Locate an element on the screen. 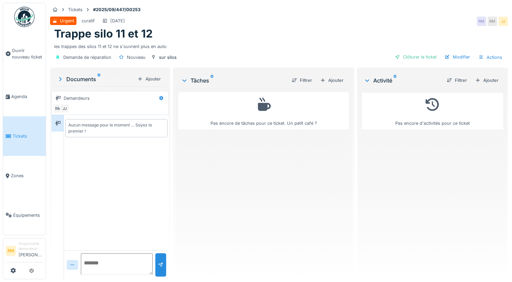  div: Modifier is located at coordinates (457, 57).